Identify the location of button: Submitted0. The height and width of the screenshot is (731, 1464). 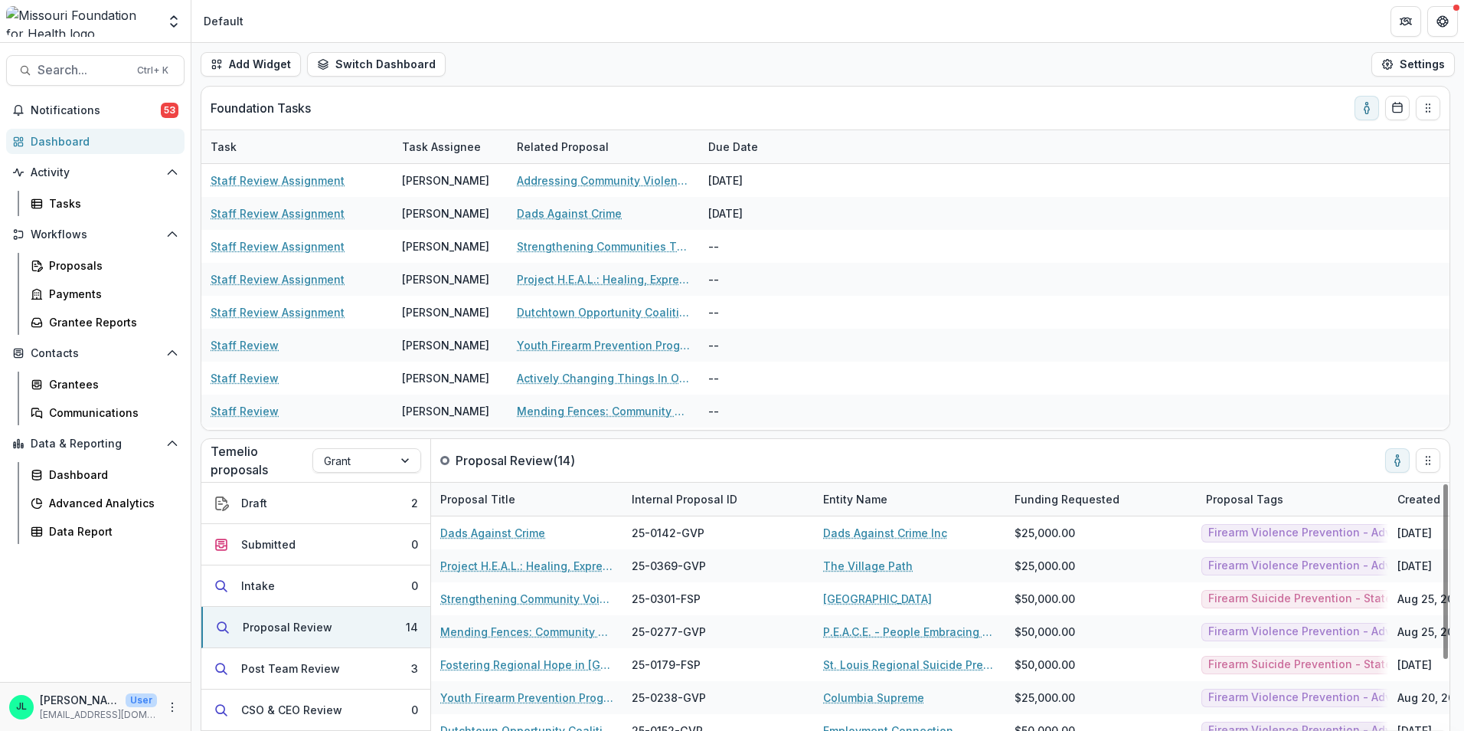
(316, 545).